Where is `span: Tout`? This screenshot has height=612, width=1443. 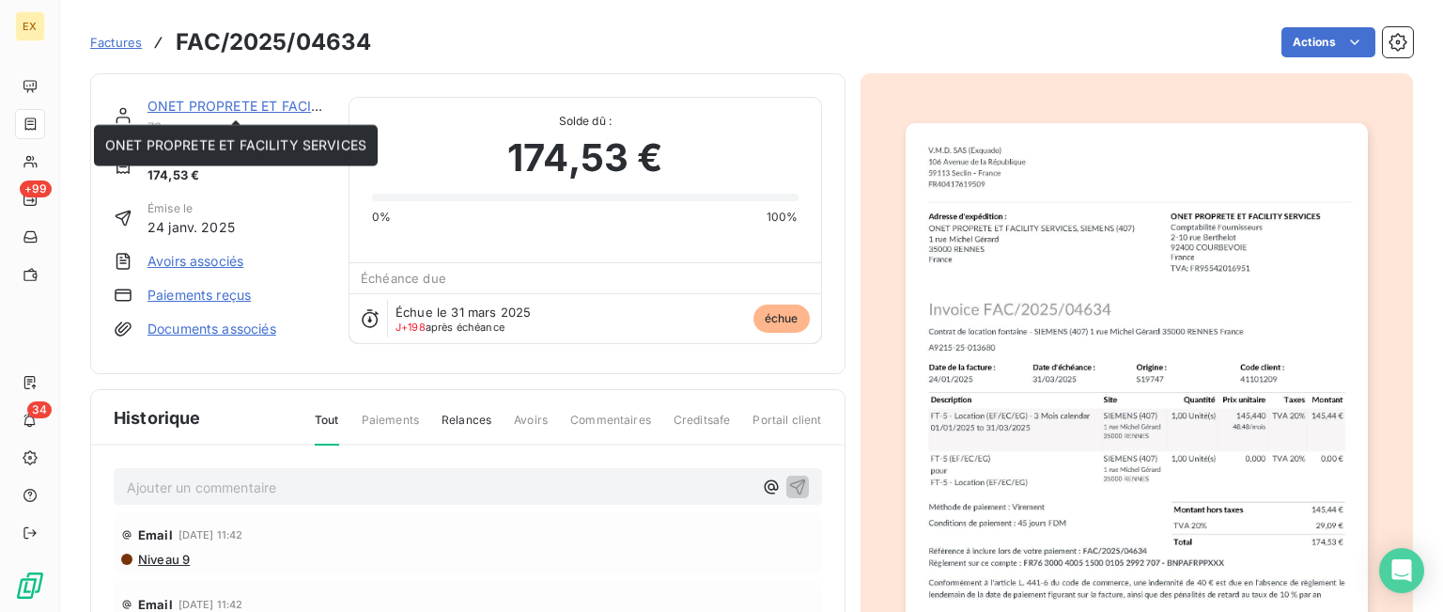
span: Tout is located at coordinates (327, 428).